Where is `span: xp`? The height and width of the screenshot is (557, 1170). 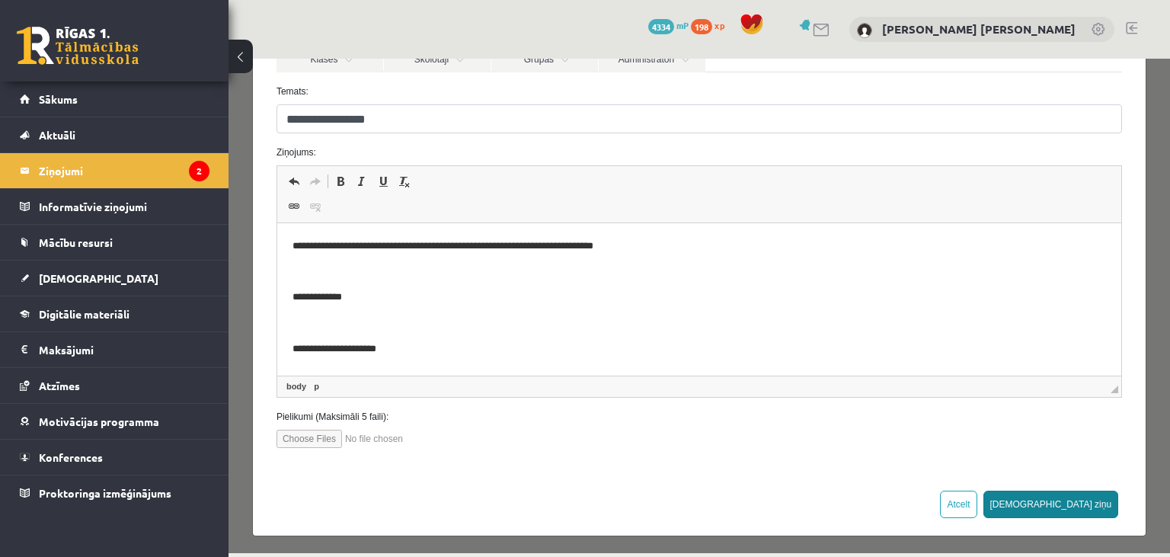
span: xp is located at coordinates (719, 25).